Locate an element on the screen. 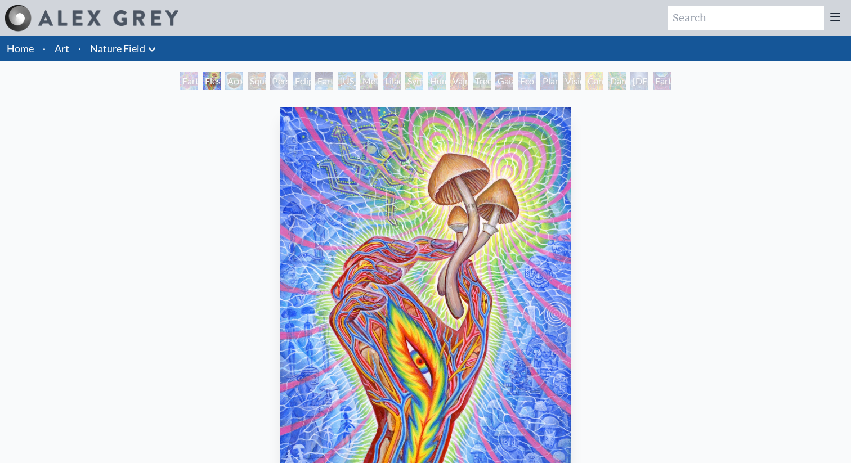 This screenshot has width=851, height=463. input: Search is located at coordinates (746, 18).